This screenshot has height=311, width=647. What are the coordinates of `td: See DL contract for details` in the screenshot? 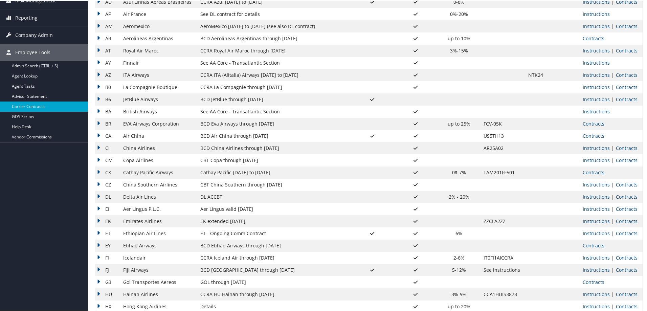 It's located at (274, 14).